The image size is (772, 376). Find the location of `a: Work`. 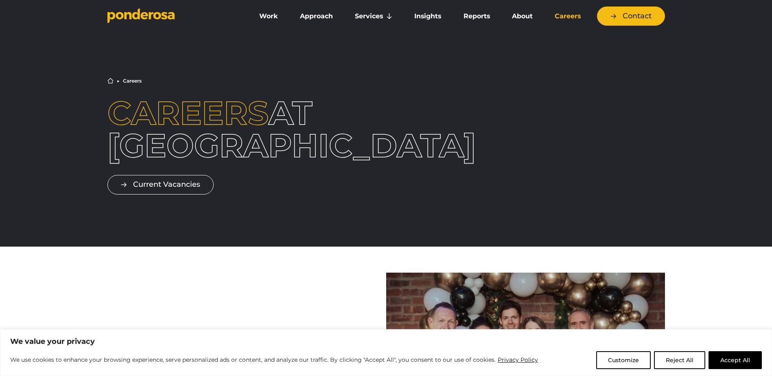

a: Work is located at coordinates (269, 16).